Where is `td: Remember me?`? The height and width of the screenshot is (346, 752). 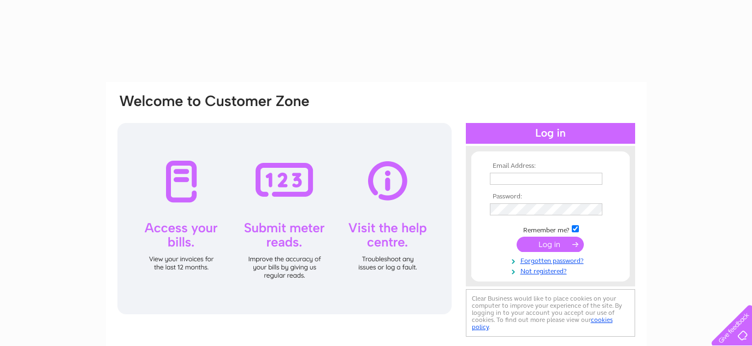 td: Remember me? is located at coordinates (550, 229).